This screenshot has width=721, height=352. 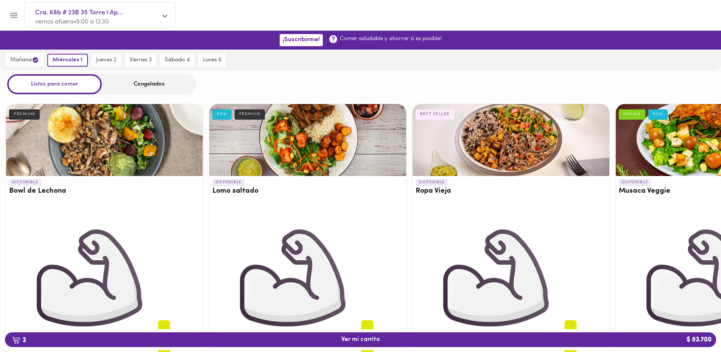 What do you see at coordinates (54, 84) in the screenshot?
I see `div: Listos para comer` at bounding box center [54, 84].